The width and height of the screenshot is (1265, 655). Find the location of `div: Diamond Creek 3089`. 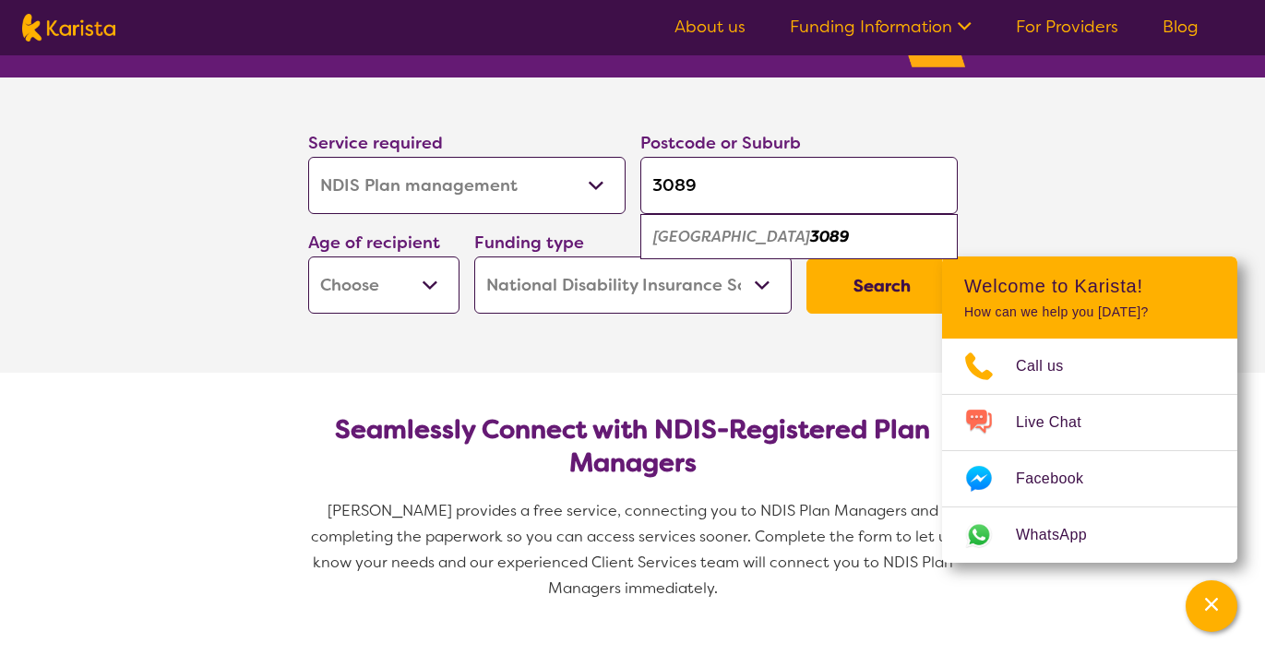

div: Diamond Creek 3089 is located at coordinates (799, 237).